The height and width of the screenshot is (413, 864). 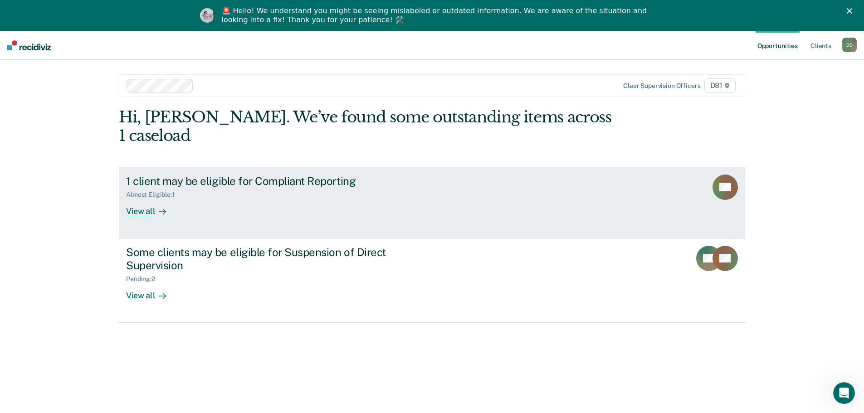 What do you see at coordinates (432, 281) in the screenshot?
I see `a: Some clients may be eligible for Suspension of Direct SupervisionPending:2View all` at bounding box center [432, 281].